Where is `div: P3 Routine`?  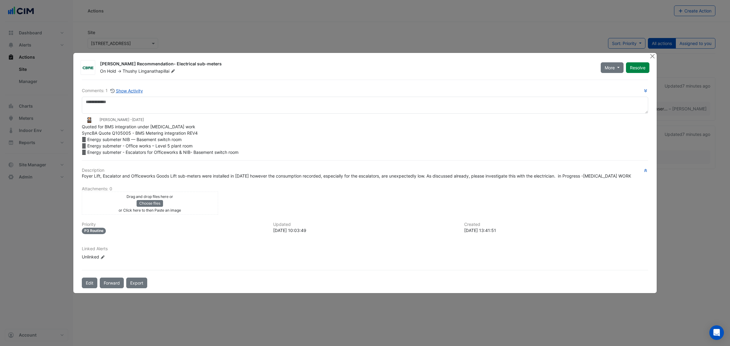 div: P3 Routine is located at coordinates (94, 231).